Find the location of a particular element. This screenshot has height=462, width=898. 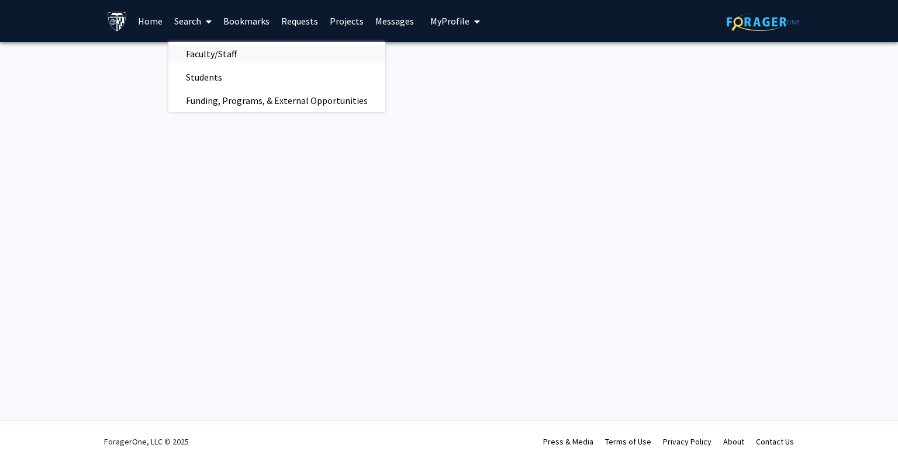

img: Johns Hopkins University Logo is located at coordinates (117, 21).